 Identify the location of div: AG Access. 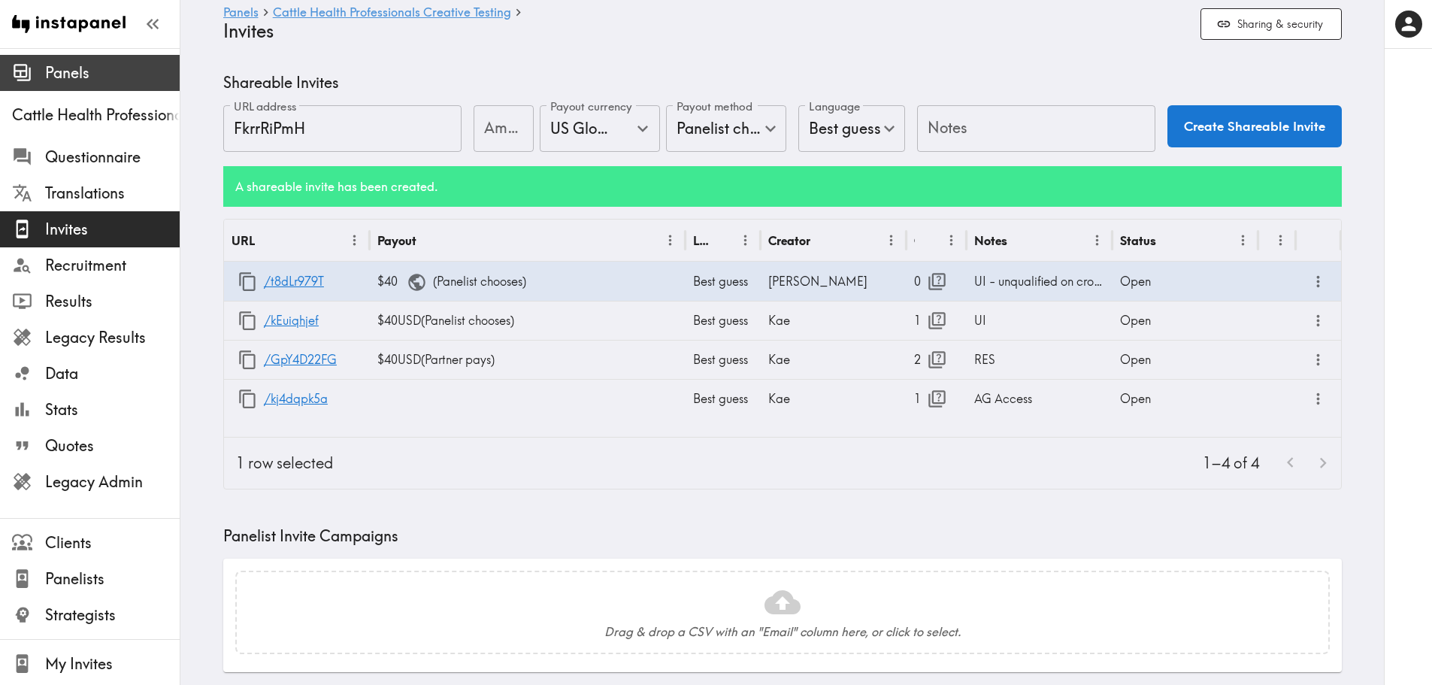
(1040, 398).